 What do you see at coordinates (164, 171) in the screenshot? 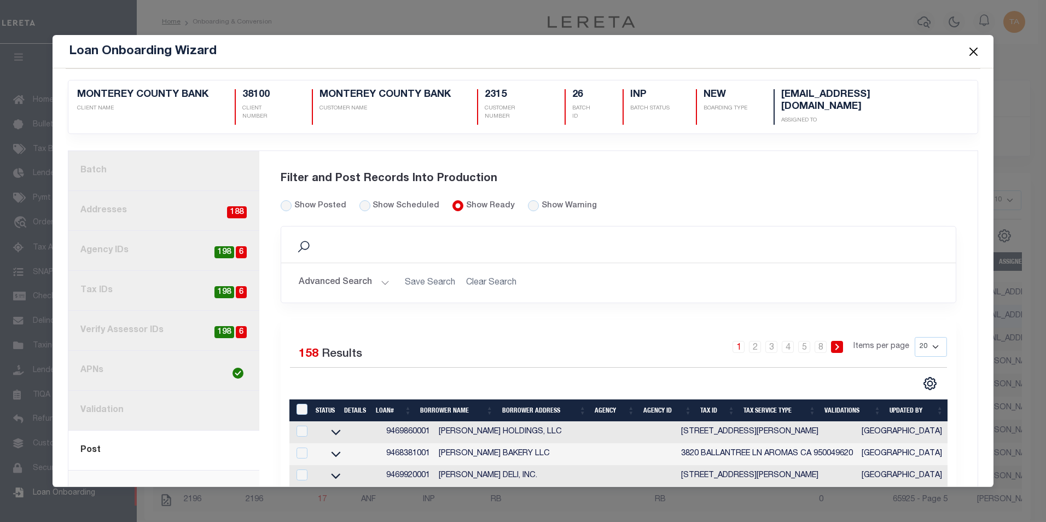
I see `a: Batch` at bounding box center [164, 171].